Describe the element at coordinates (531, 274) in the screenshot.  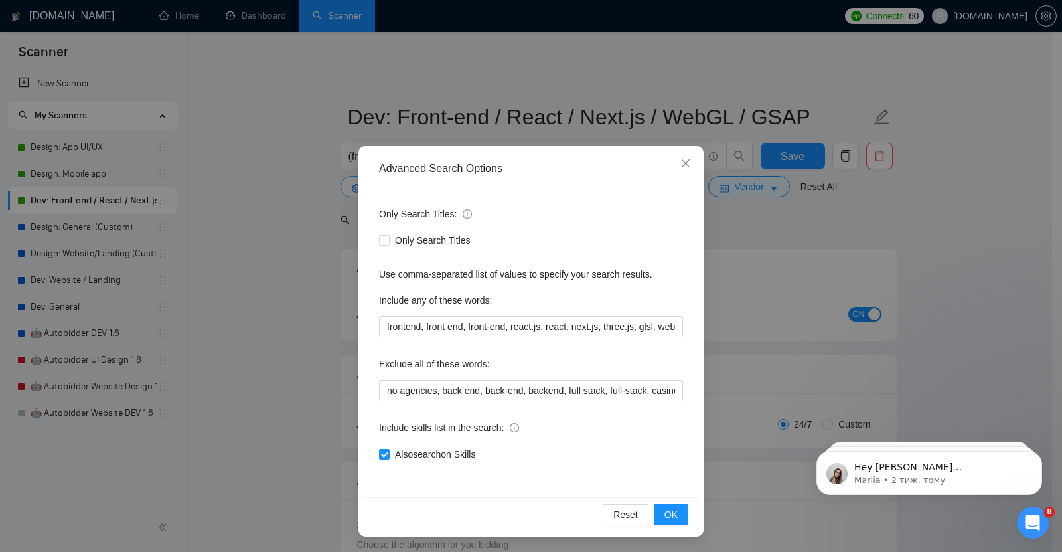
I see `div: Use comma-separated list of values to specify your search results.` at that location.